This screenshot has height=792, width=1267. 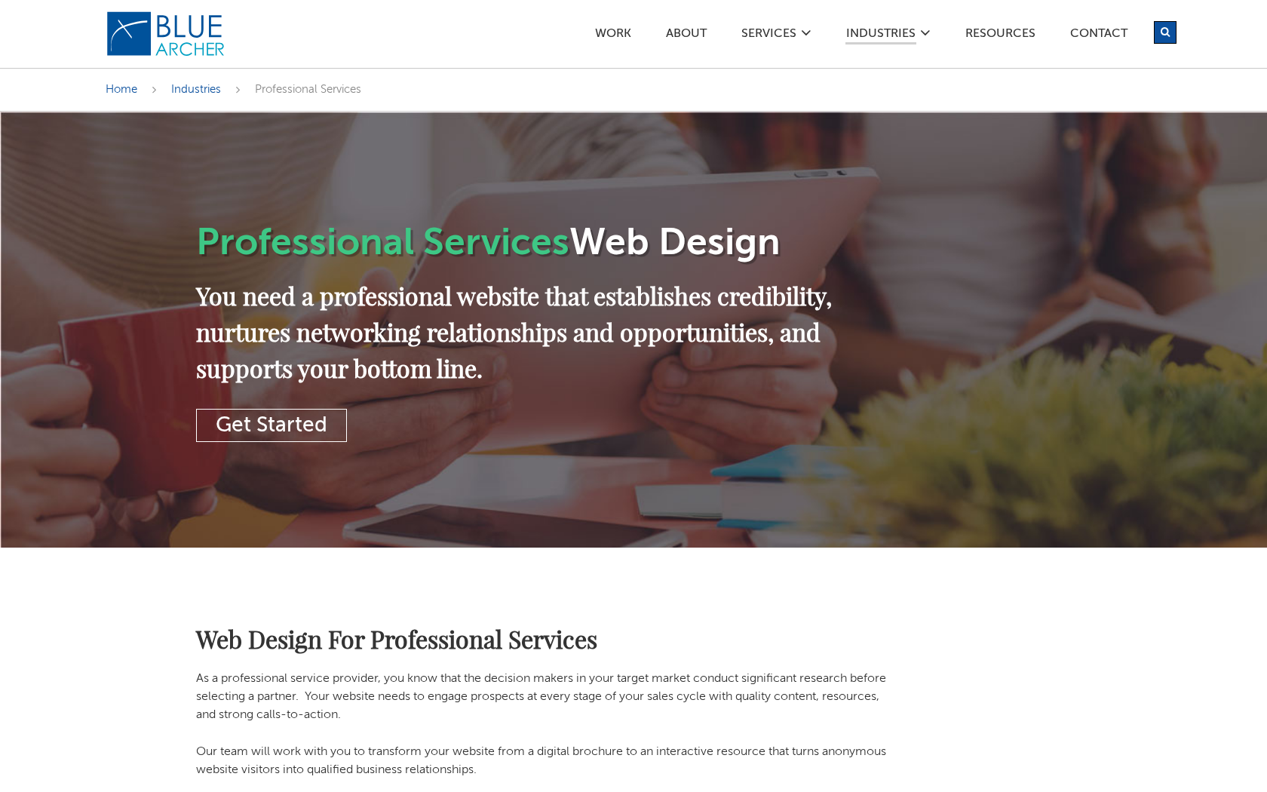 I want to click on a: Resources, so click(x=1000, y=35).